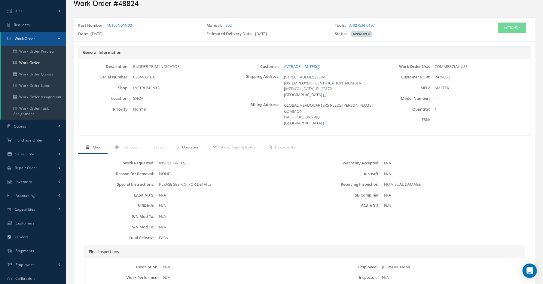 The width and height of the screenshot is (543, 284). Describe the element at coordinates (34, 86) in the screenshot. I see `a: Work Order Labor` at that location.